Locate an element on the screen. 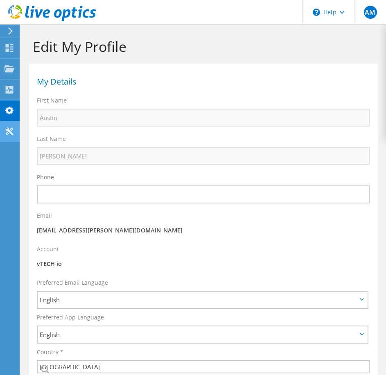 The height and width of the screenshot is (375, 386). label: Preferred App Language is located at coordinates (70, 318).